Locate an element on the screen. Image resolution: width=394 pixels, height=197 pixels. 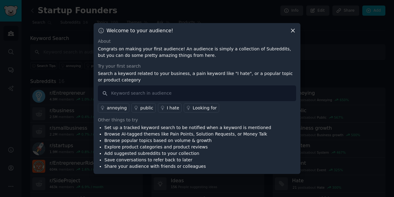
div: About is located at coordinates (197, 41).